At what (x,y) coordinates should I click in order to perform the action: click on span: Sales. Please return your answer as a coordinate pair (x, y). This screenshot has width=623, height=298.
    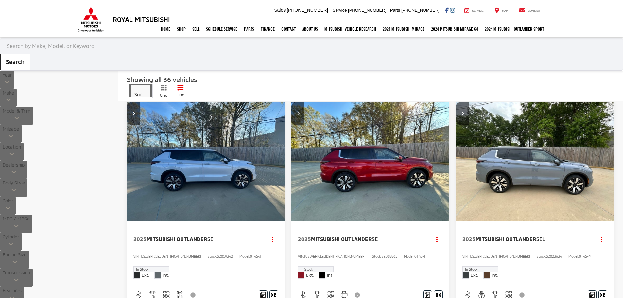
    Looking at the image, I should click on (280, 10).